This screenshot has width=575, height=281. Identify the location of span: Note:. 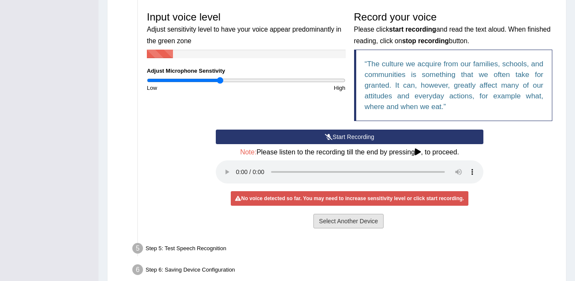
(248, 152).